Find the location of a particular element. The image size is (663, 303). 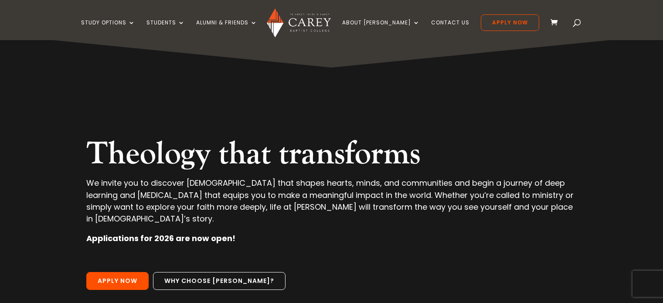

a: Study Options is located at coordinates (108, 30).